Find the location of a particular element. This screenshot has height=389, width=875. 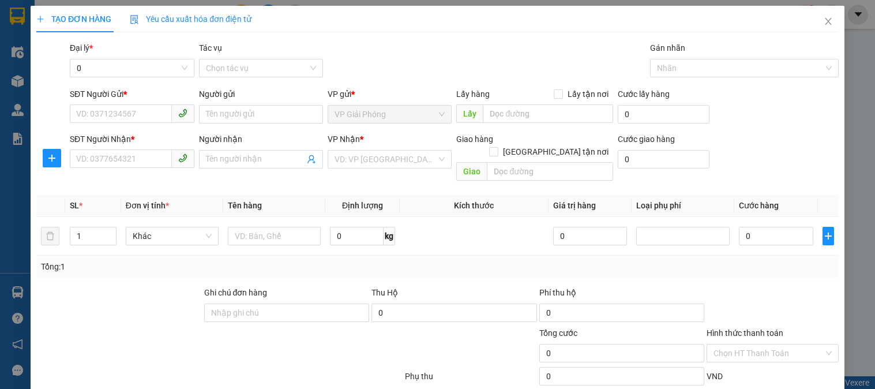

label: Cước lấy hàng is located at coordinates (644, 94).